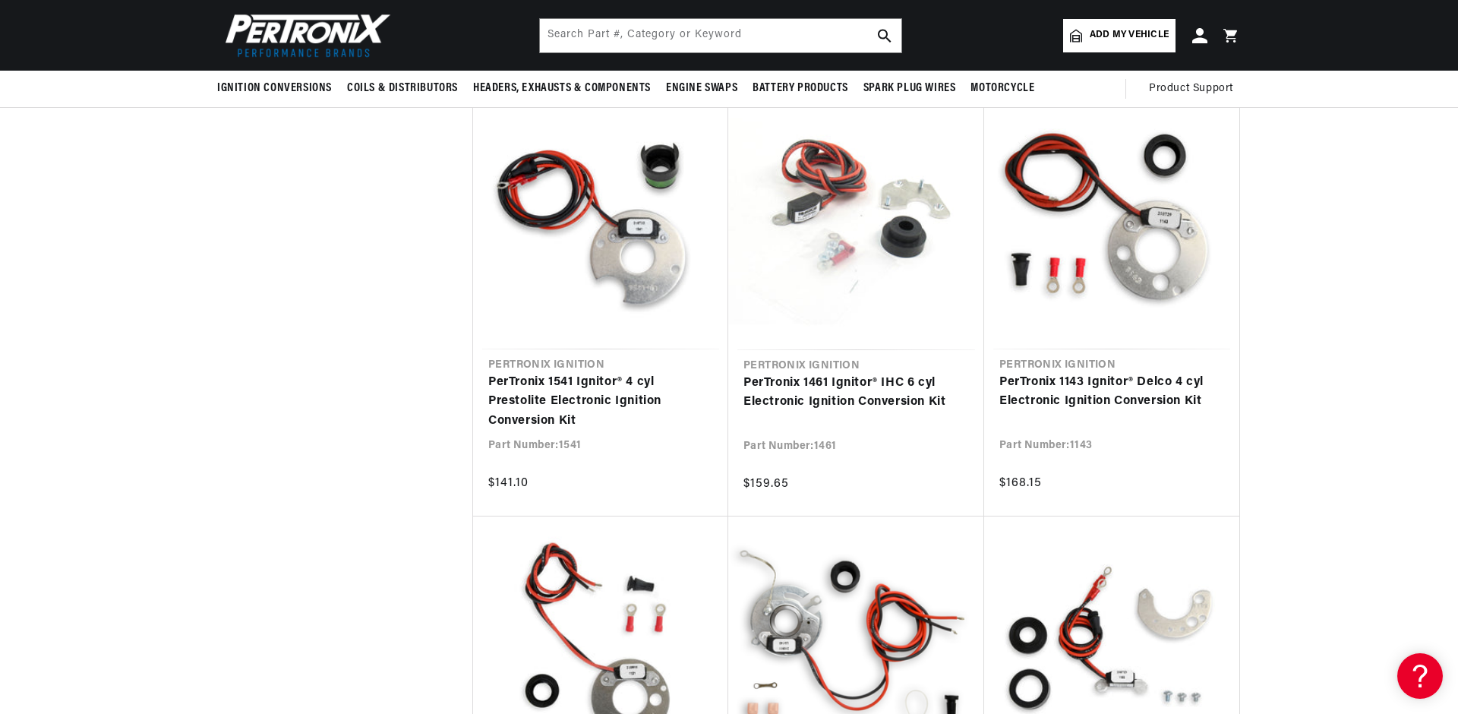 The height and width of the screenshot is (714, 1458). What do you see at coordinates (701, 88) in the screenshot?
I see `summary: Engine Swaps` at bounding box center [701, 88].